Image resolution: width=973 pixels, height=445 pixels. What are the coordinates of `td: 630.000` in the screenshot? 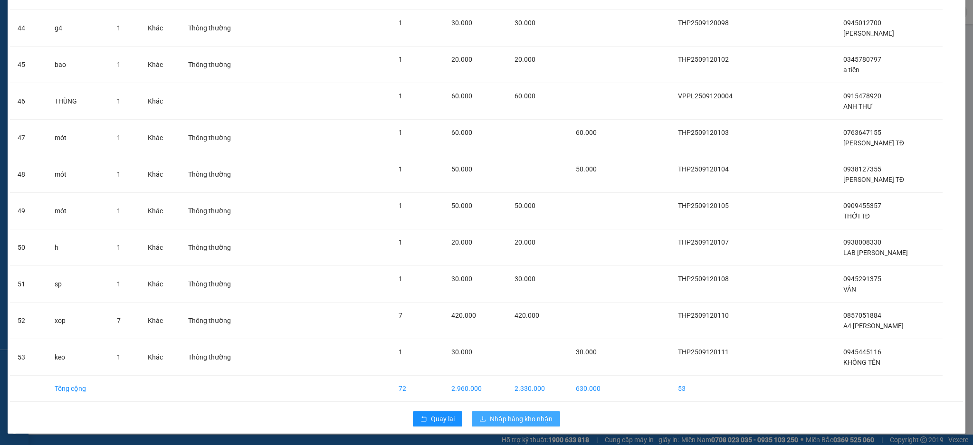 It's located at (595, 389).